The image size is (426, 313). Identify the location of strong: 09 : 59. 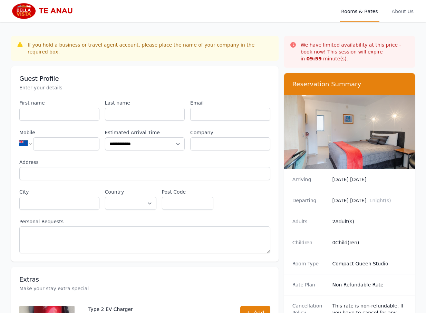
(314, 59).